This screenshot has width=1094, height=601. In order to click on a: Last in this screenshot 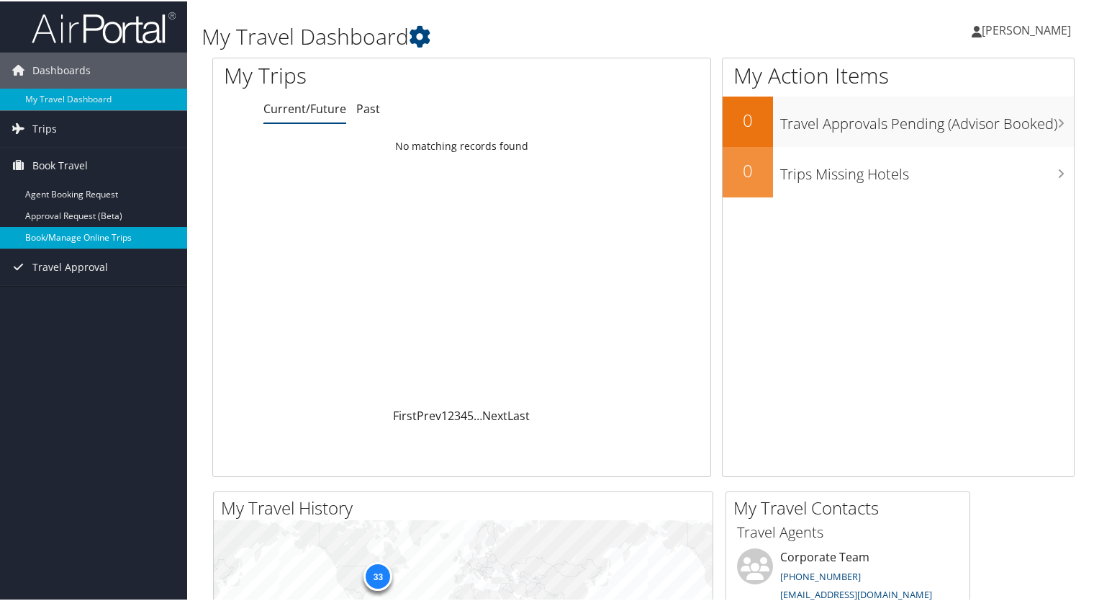, I will do `click(518, 414)`.